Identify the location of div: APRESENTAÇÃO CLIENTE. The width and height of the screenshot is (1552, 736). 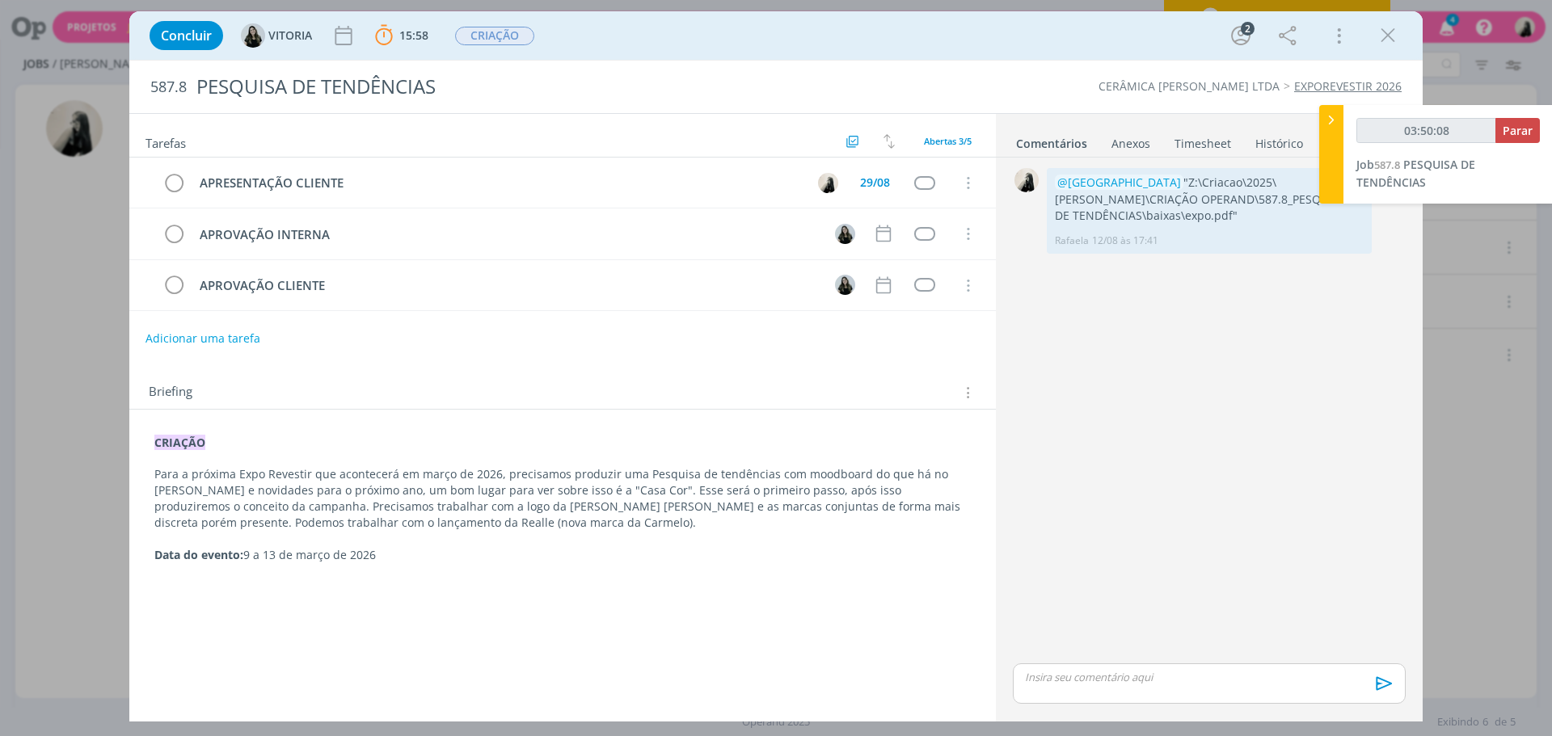
(497, 183).